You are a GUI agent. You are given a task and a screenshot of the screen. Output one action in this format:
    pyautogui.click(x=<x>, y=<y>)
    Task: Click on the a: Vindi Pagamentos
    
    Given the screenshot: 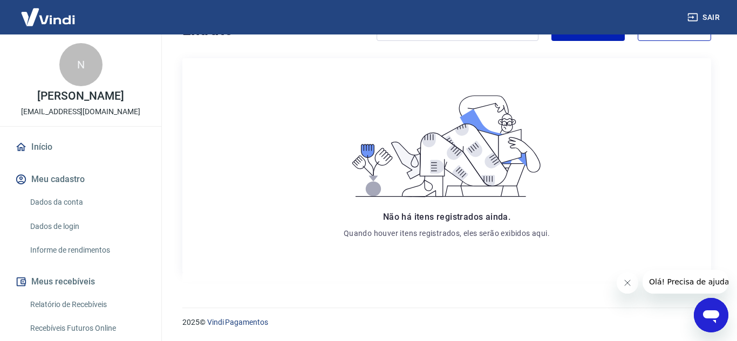 What is the action you would take?
    pyautogui.click(x=237, y=323)
    